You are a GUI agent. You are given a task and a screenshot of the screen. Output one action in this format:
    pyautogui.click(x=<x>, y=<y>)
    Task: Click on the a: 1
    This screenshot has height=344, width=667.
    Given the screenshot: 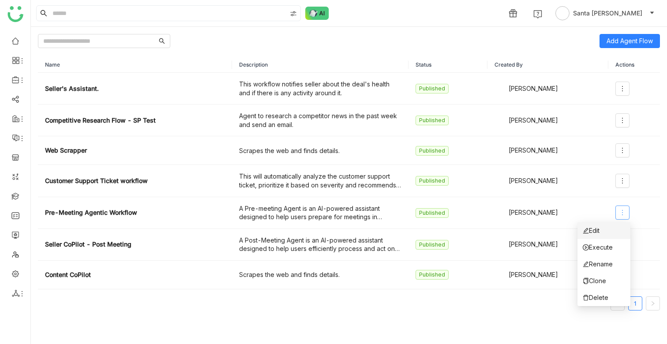 What is the action you would take?
    pyautogui.click(x=635, y=303)
    